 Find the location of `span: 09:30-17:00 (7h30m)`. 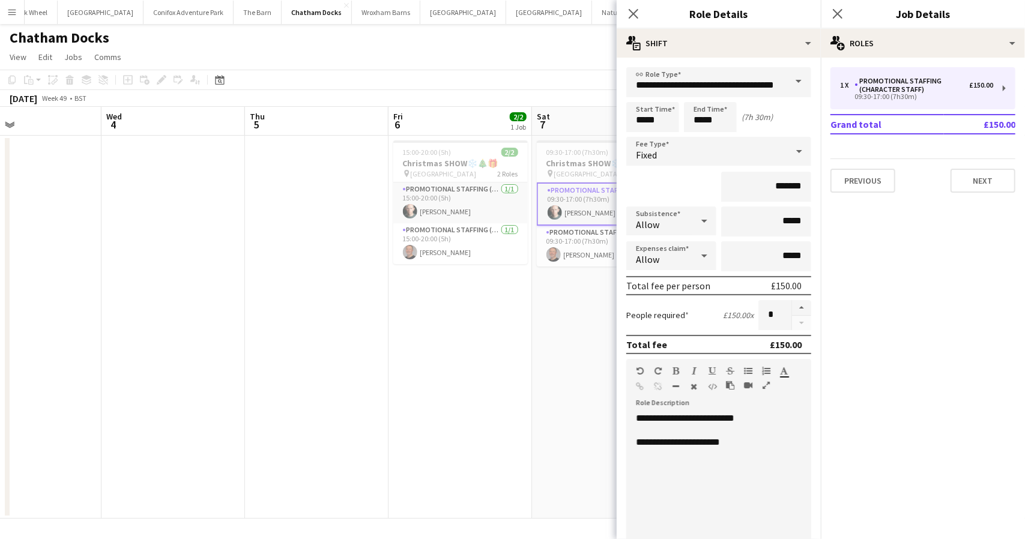

span: 09:30-17:00 (7h30m) is located at coordinates (578, 152).